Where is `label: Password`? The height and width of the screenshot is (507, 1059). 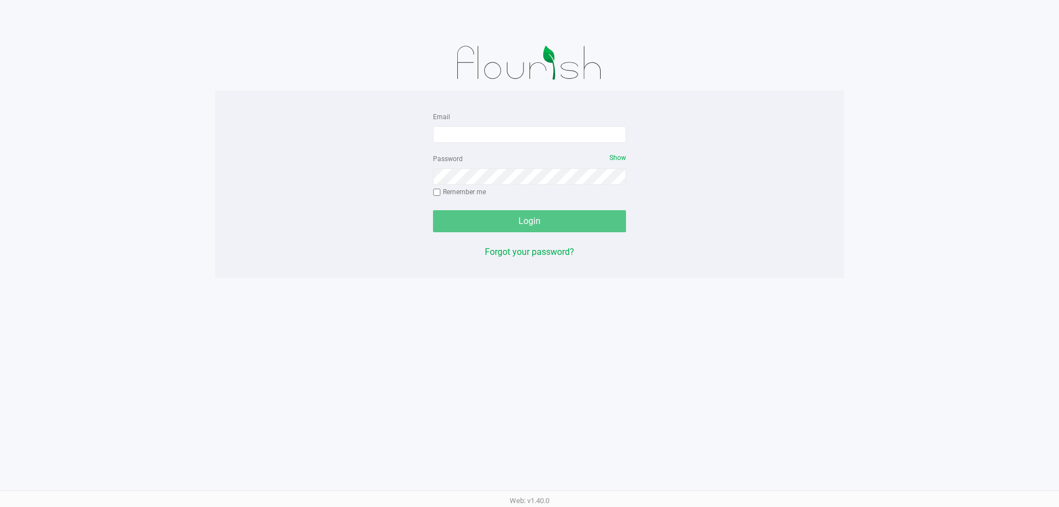 label: Password is located at coordinates (448, 159).